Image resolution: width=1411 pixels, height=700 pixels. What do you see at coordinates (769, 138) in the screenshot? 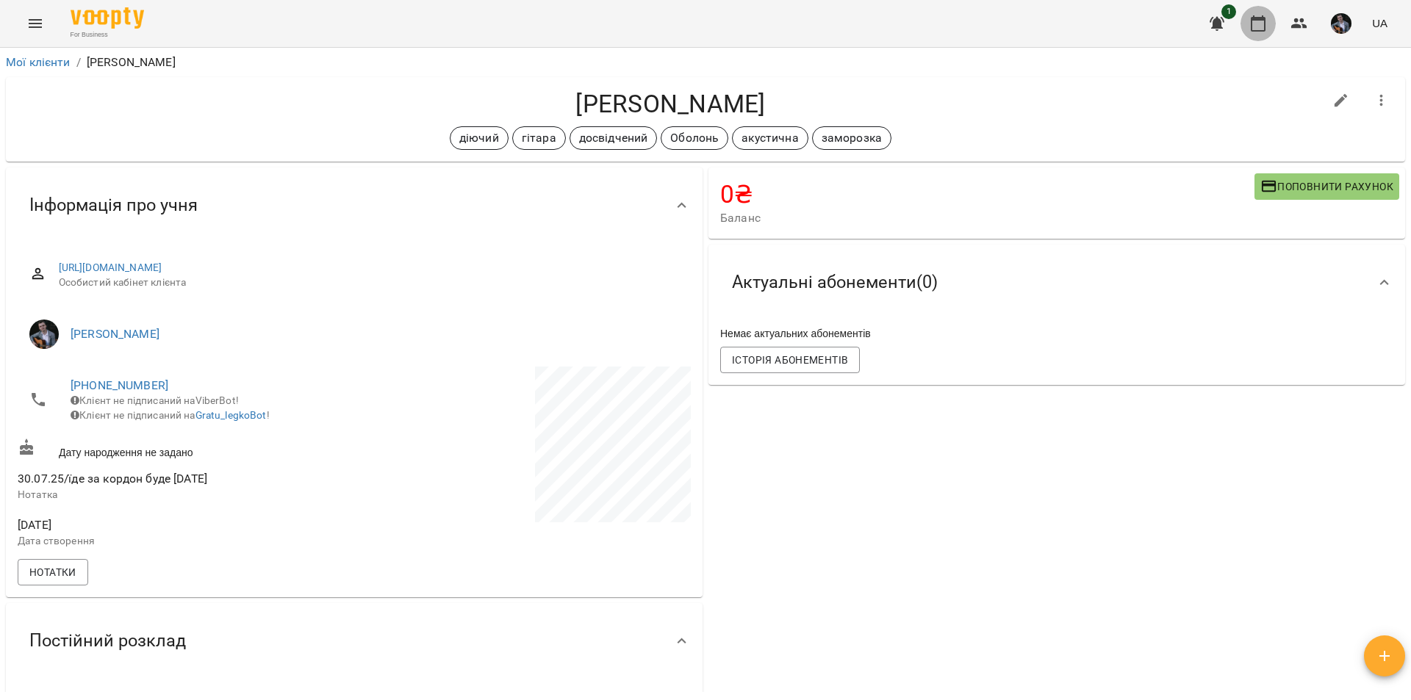
I see `div: акустична` at bounding box center [769, 138].